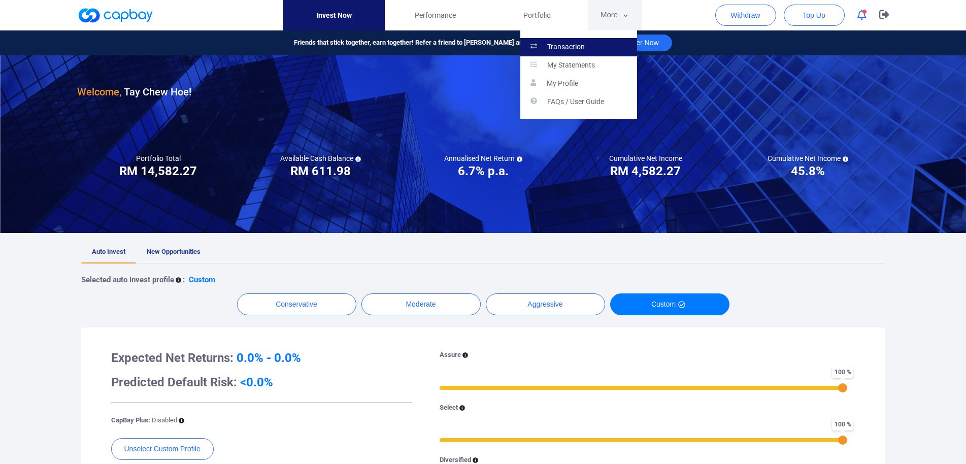  I want to click on a: My Statements, so click(578, 65).